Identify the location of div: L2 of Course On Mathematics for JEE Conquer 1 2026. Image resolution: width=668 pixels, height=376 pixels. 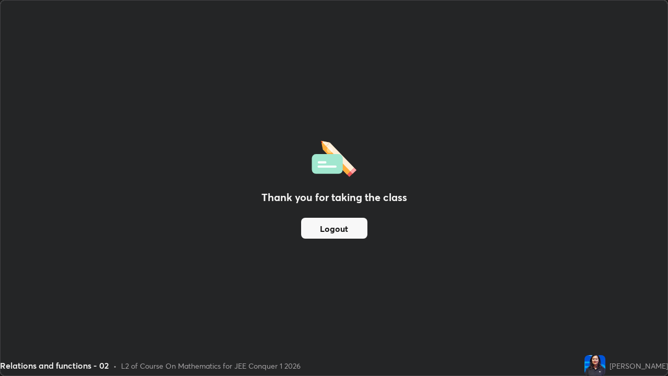
(211, 365).